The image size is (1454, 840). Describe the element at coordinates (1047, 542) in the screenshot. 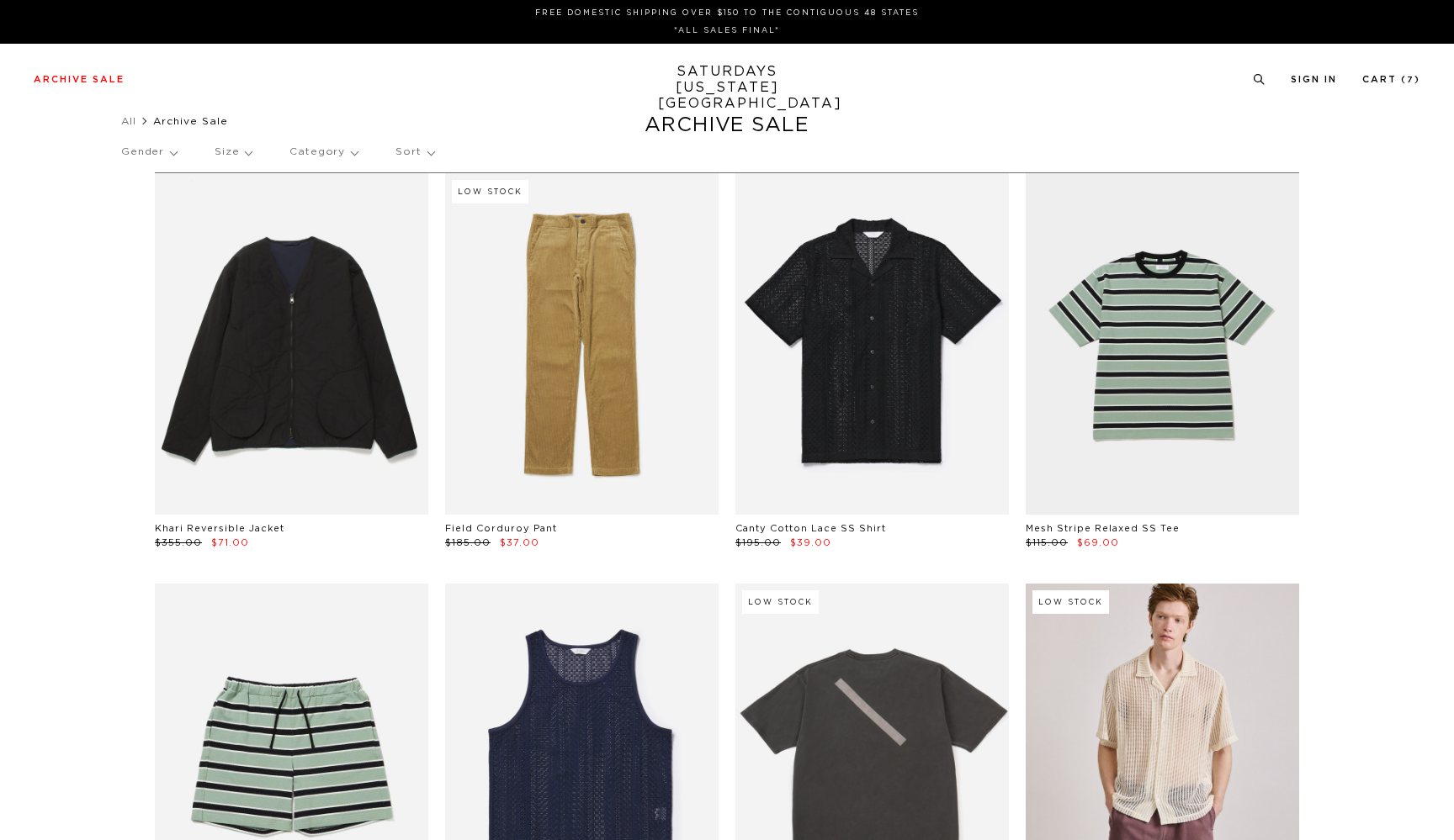

I see `span: $115.00` at that location.